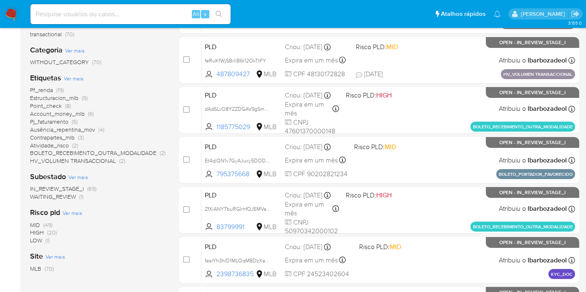 The height and width of the screenshot is (292, 586). Describe the element at coordinates (218, 14) in the screenshot. I see `button: search-icon` at that location.